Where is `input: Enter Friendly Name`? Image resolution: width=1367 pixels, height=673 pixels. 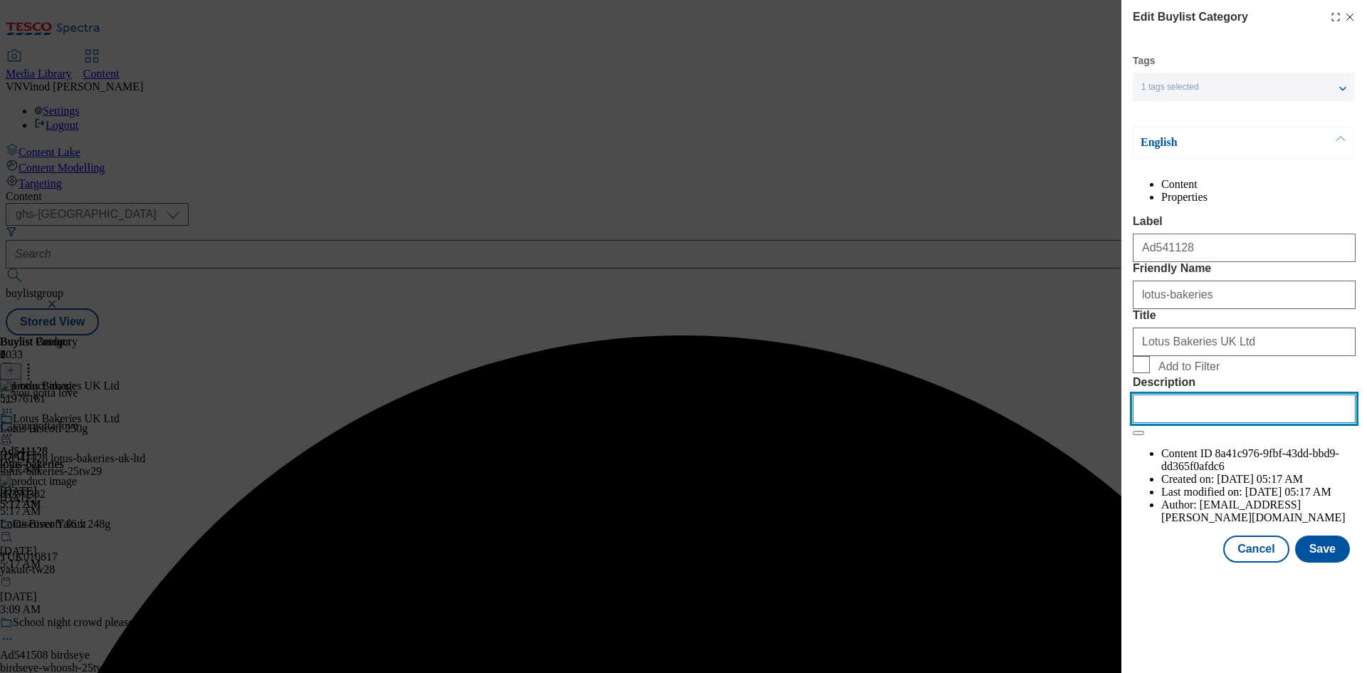 input: Enter Friendly Name is located at coordinates (1244, 295).